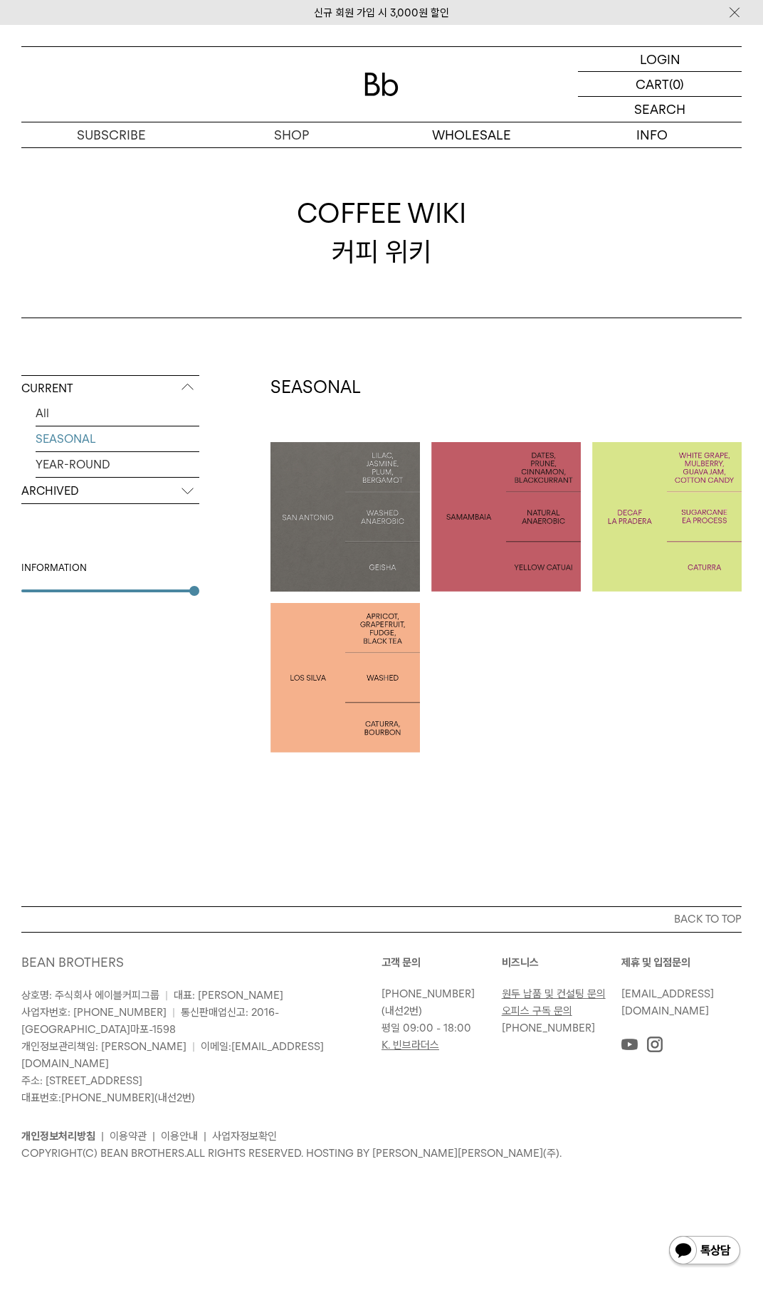  I want to click on a: 개인정보처리방침, so click(58, 1136).